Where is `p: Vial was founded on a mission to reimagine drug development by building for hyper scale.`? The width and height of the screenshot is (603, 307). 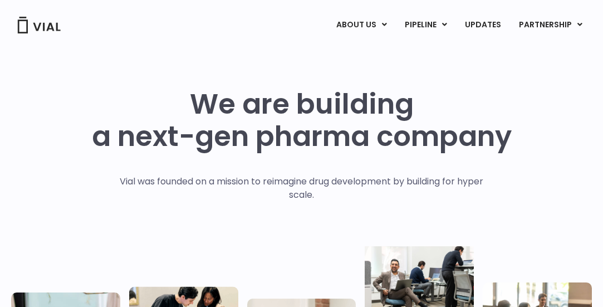 p: Vial was founded on a mission to reimagine drug development by building for hyper scale. is located at coordinates (301, 188).